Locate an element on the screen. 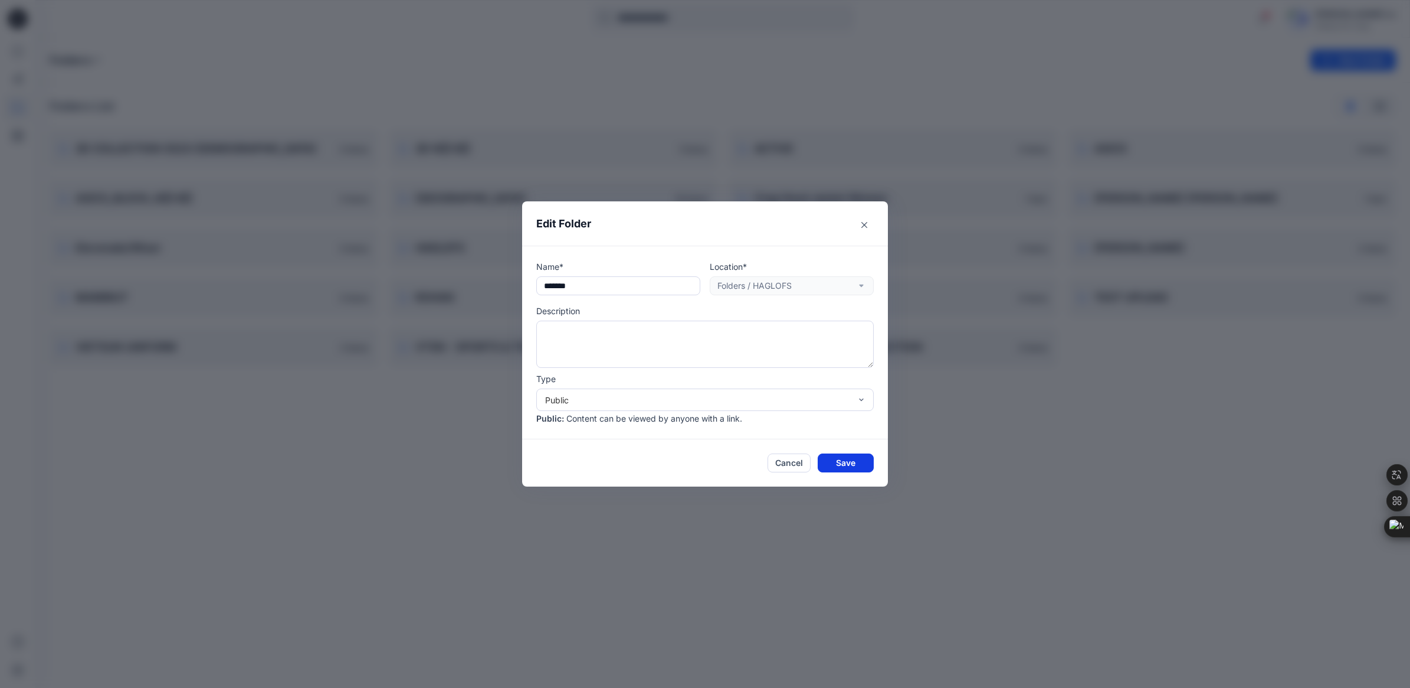  p: Location* is located at coordinates (792, 266).